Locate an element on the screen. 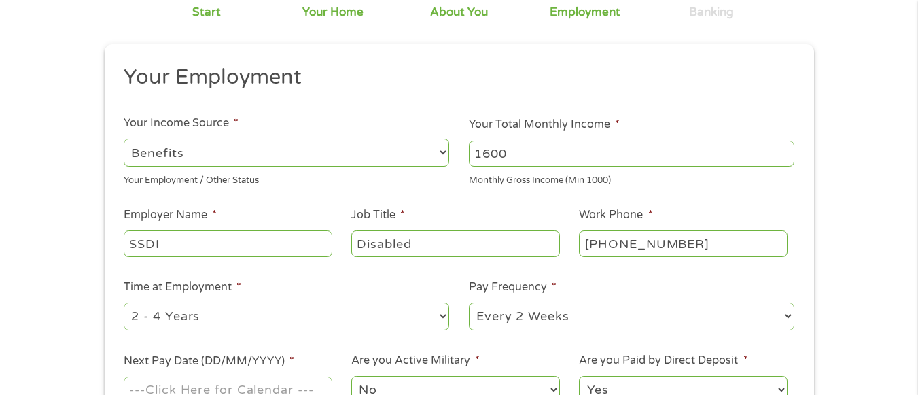  input: 1800 is located at coordinates (632, 154).